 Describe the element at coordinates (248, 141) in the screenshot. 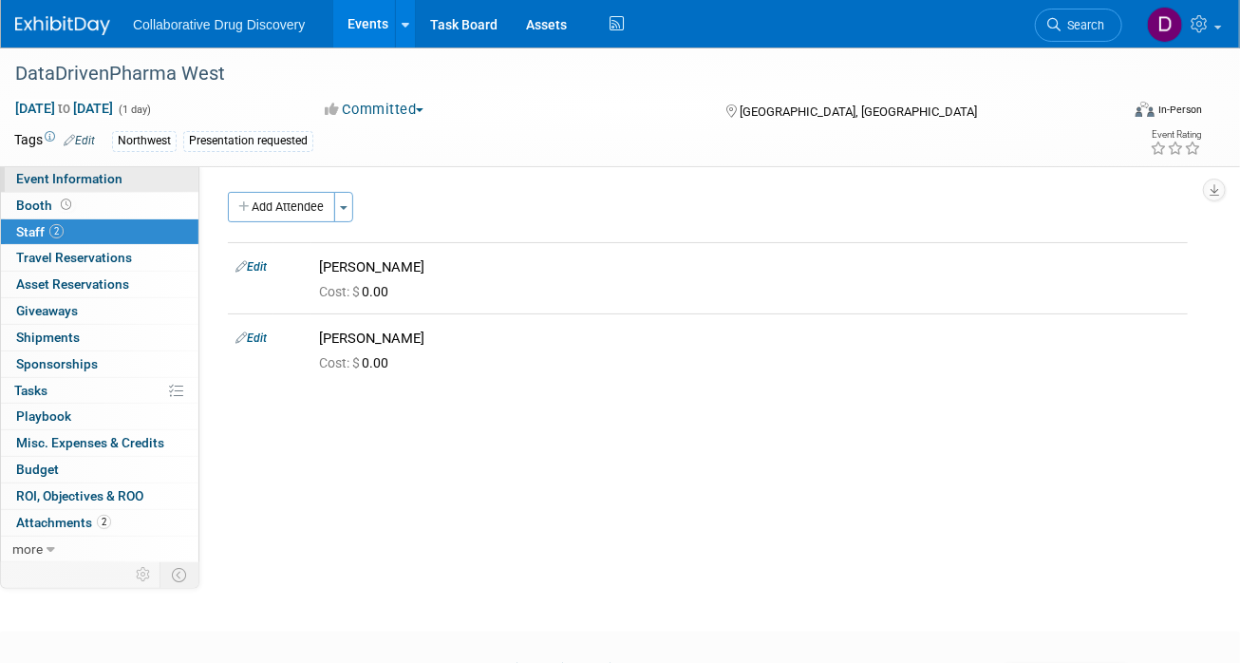

I see `div: Presentation requested` at that location.